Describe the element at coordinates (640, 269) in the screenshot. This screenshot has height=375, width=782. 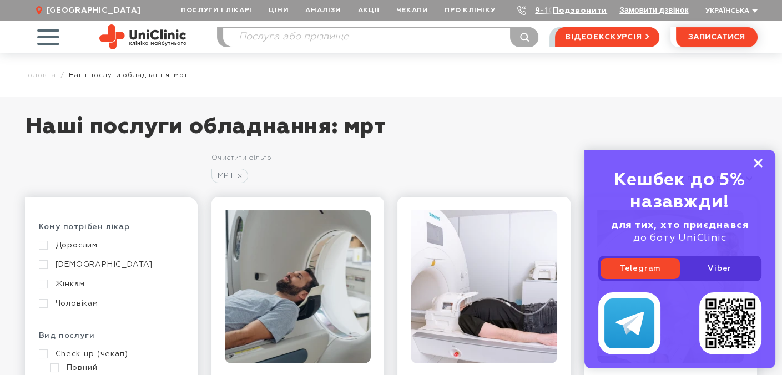
I see `a: Telegram` at that location.